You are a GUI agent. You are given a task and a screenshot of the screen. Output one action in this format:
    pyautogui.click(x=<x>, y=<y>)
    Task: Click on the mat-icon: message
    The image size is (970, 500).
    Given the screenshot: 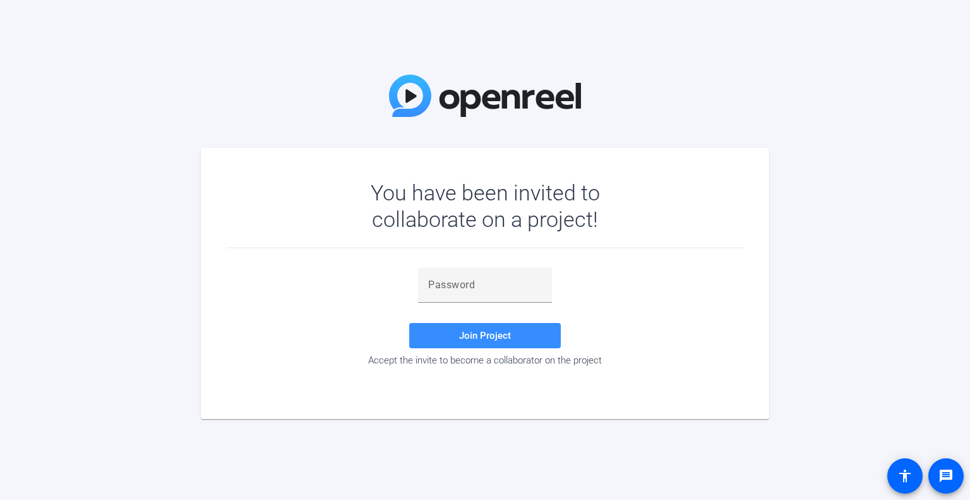 What is the action you would take?
    pyautogui.click(x=946, y=476)
    